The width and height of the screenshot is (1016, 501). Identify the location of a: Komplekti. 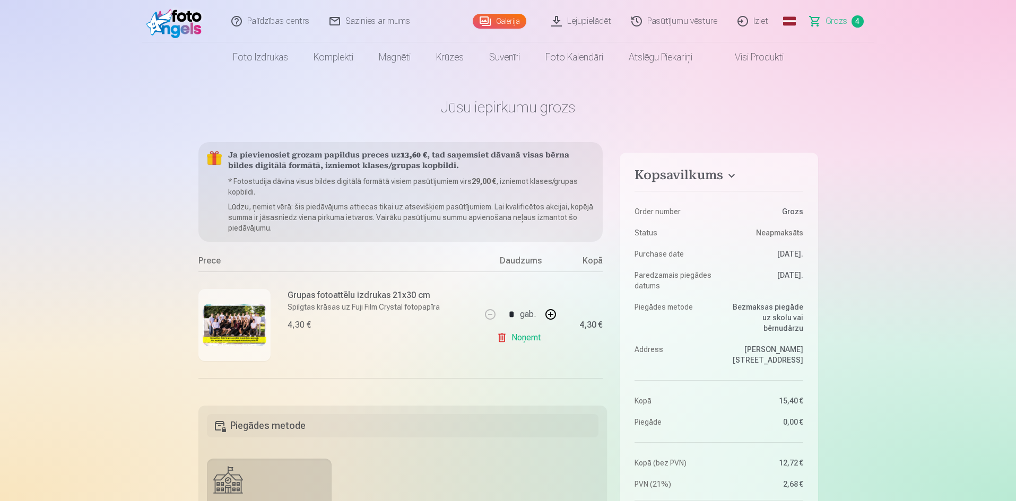
(333, 57).